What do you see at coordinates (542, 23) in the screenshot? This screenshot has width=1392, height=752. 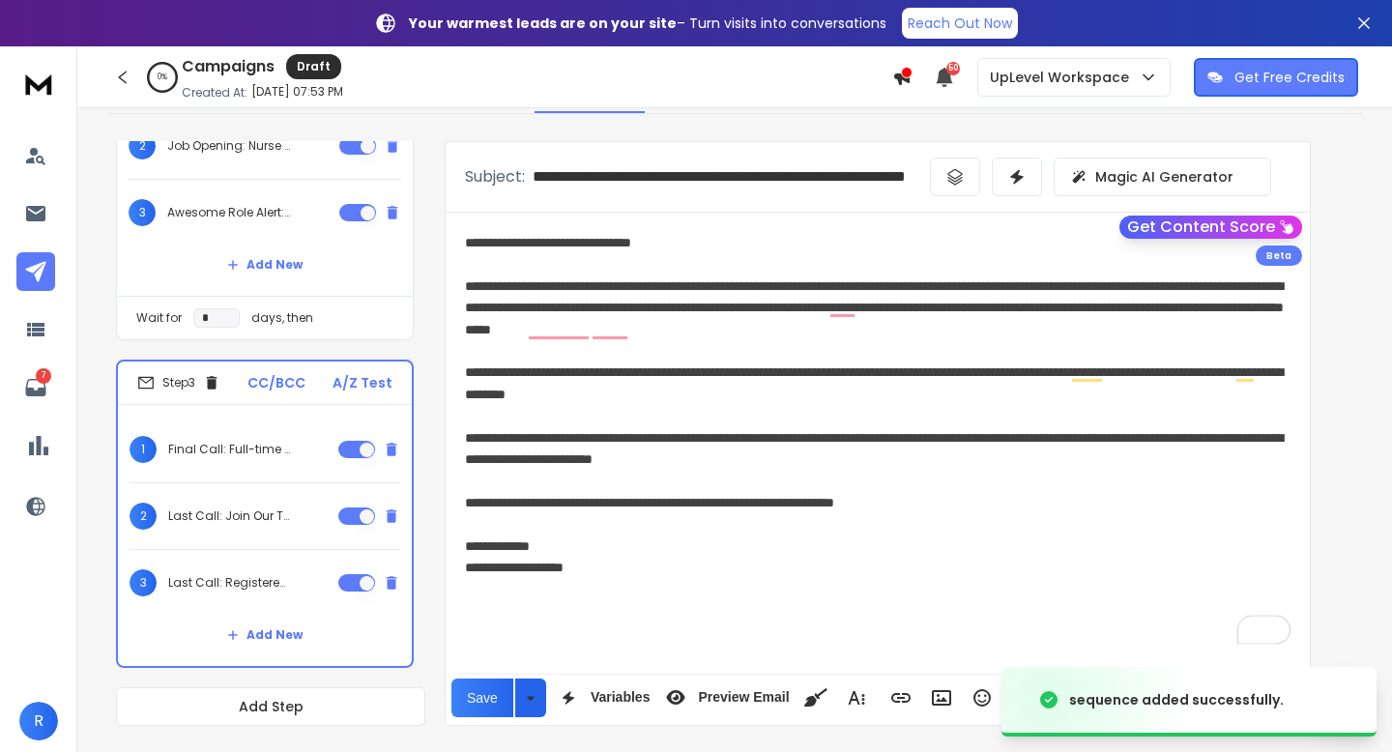 I see `strong: Your warmest leads are on your site` at bounding box center [542, 23].